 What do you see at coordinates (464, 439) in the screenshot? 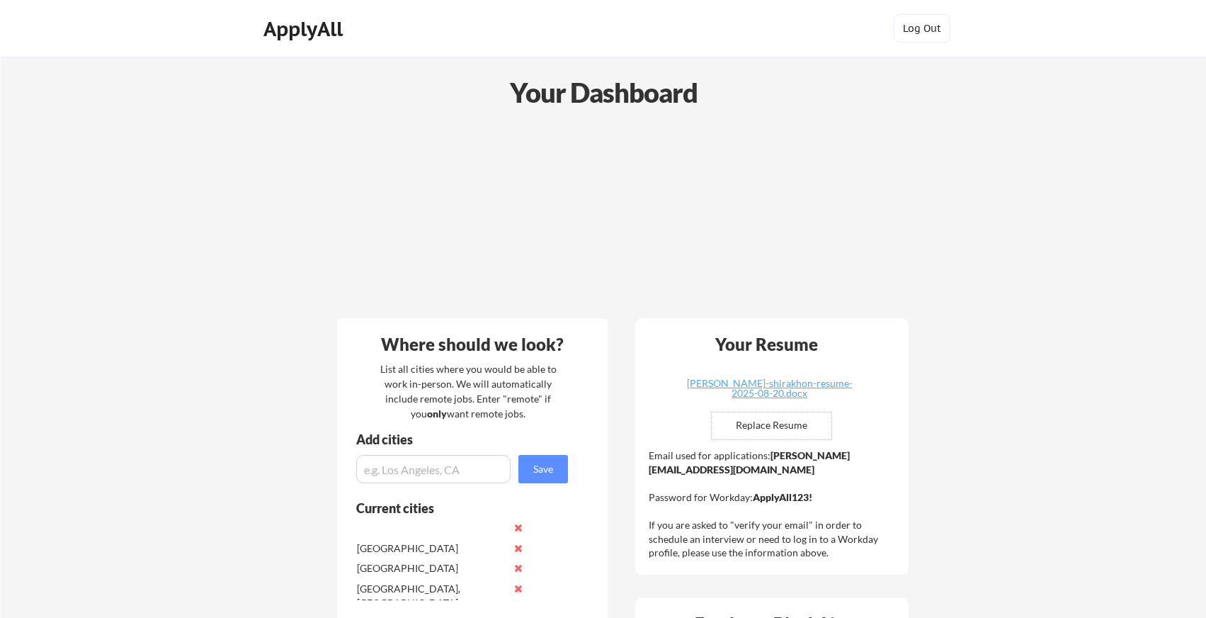
I see `div: Add cities` at bounding box center [464, 439].